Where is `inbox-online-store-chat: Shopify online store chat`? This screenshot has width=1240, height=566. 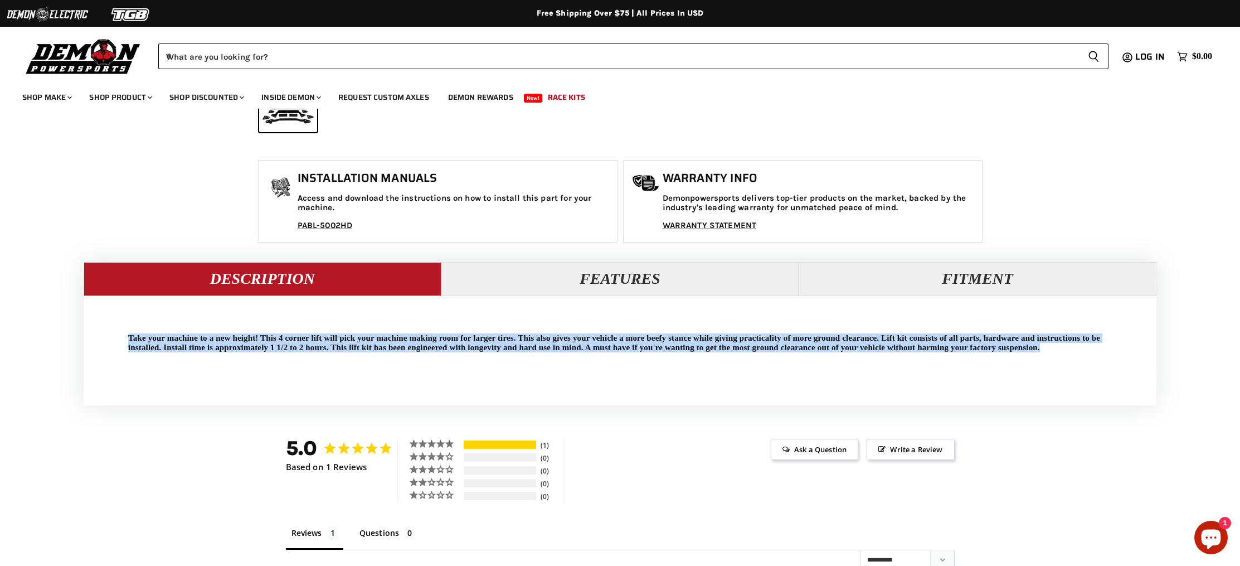 inbox-online-store-chat: Shopify online store chat is located at coordinates (1211, 538).